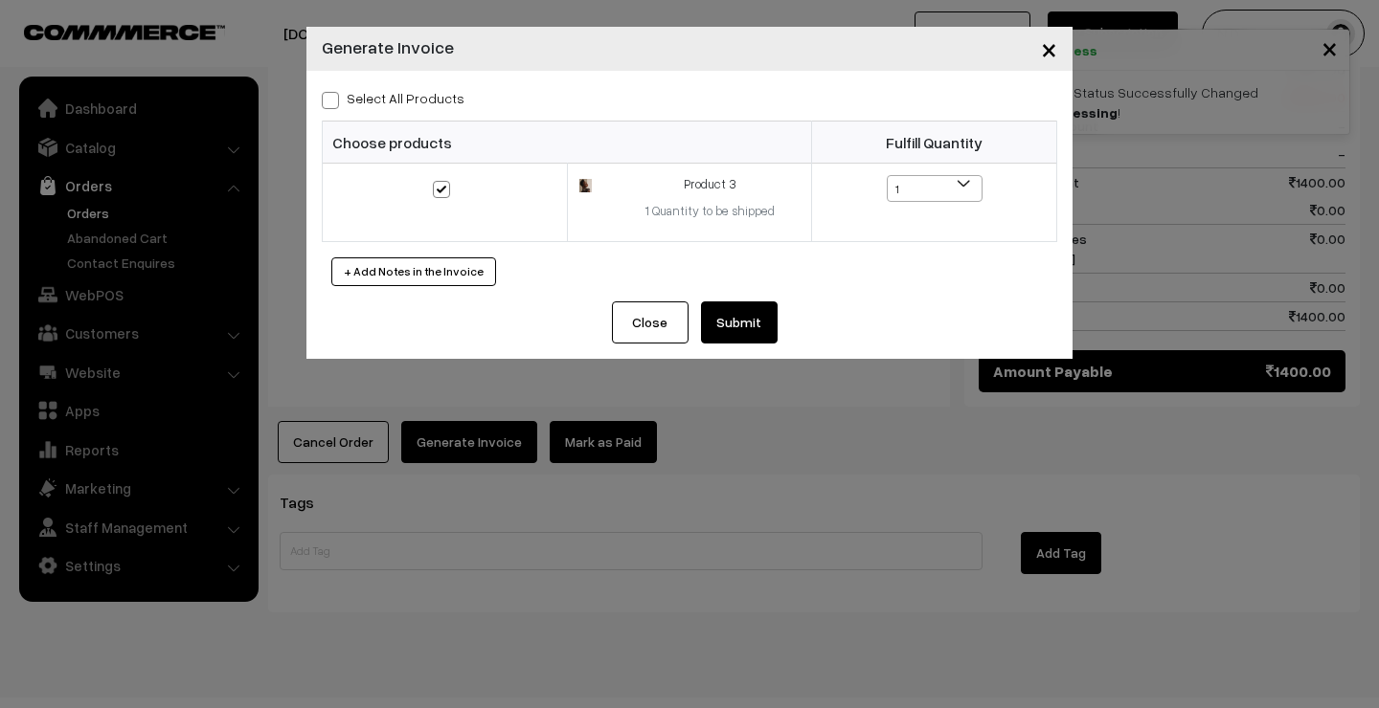  Describe the element at coordinates (709, 185) in the screenshot. I see `div: Product 3` at that location.